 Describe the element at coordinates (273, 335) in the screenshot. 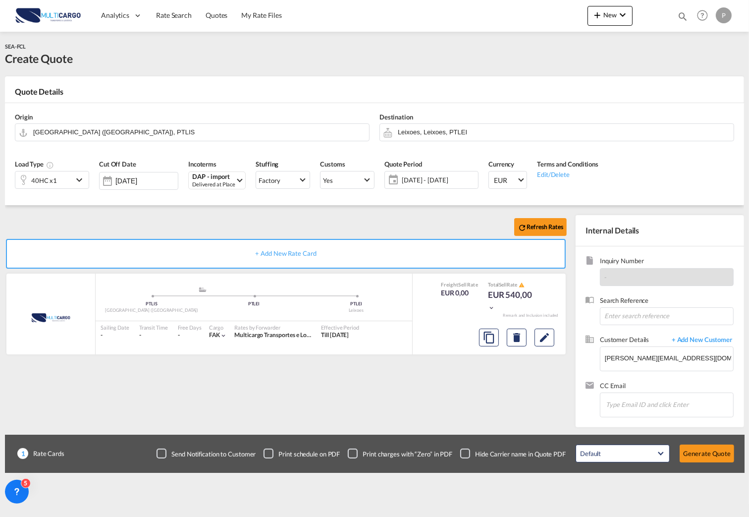

I see `div: Multicargo Transportes e Logistica` at that location.